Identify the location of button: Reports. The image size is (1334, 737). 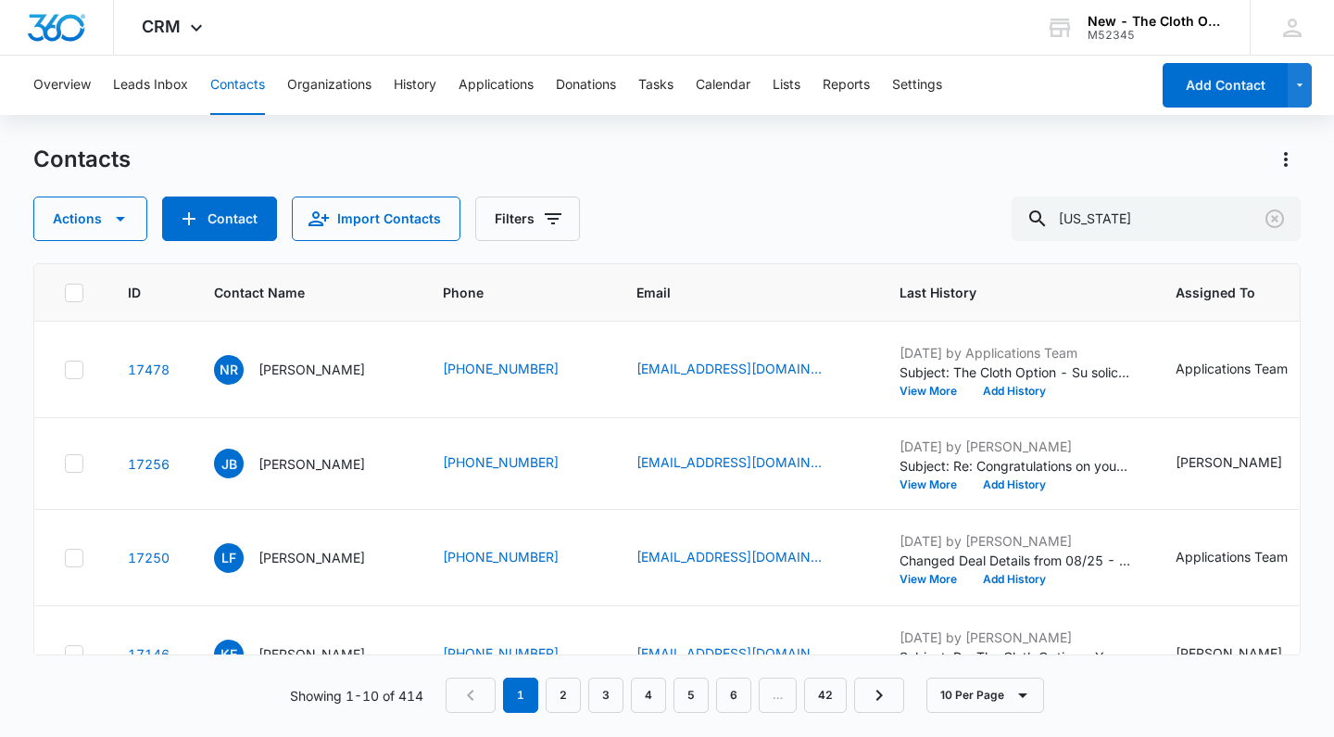
(846, 85).